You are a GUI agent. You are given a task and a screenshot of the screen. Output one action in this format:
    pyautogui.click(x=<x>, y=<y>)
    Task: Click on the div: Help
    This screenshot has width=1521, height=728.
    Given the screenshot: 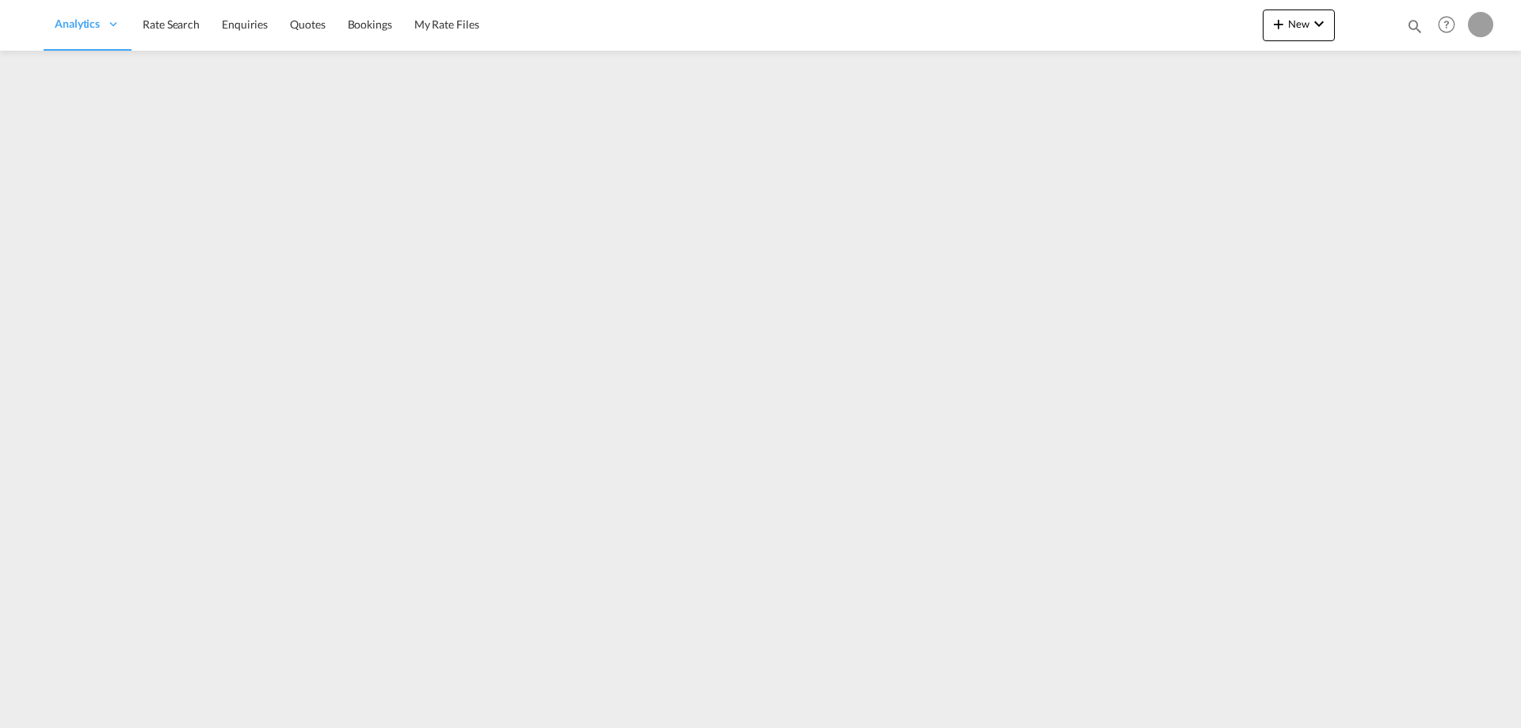 What is the action you would take?
    pyautogui.click(x=1450, y=25)
    